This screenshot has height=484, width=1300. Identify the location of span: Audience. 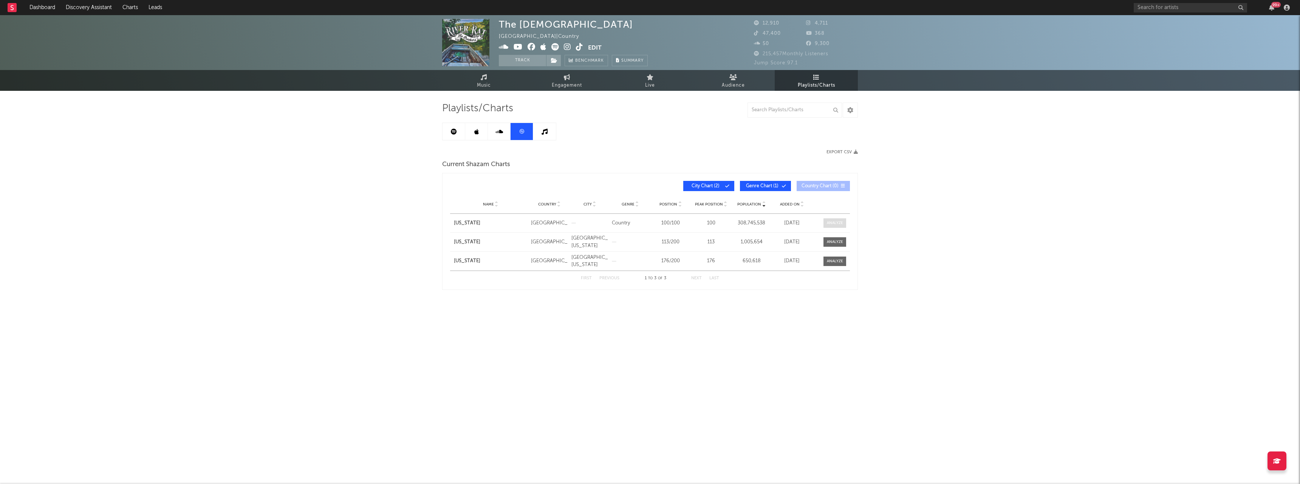
(733, 85).